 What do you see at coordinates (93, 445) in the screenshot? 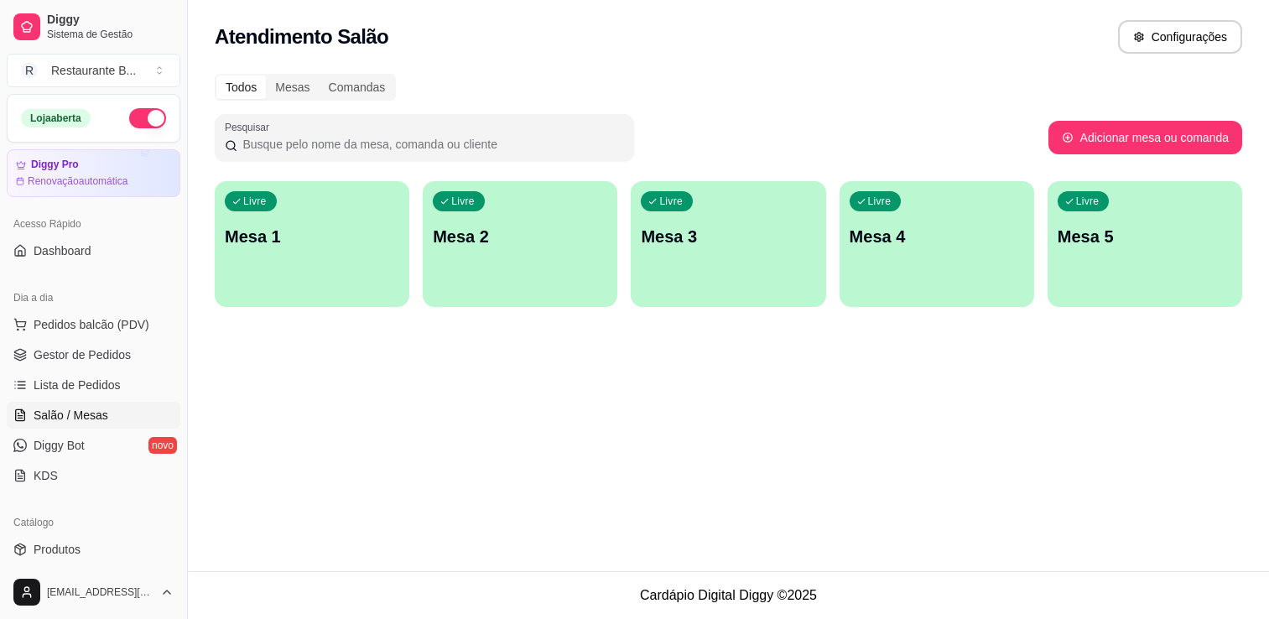
I see `a: Diggy Botnovo` at bounding box center [93, 445].